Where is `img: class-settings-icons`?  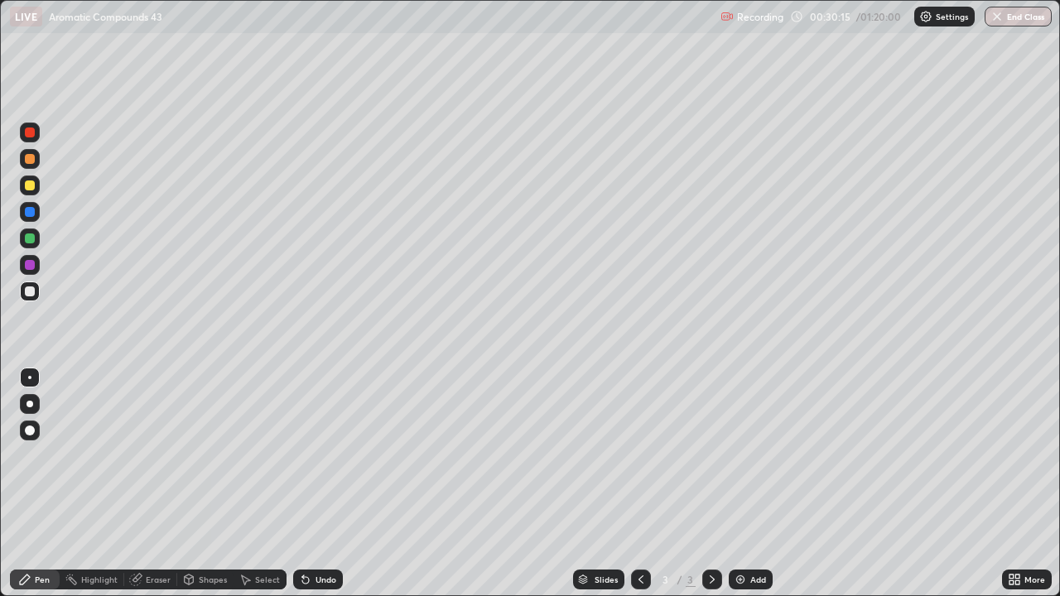
img: class-settings-icons is located at coordinates (926, 17).